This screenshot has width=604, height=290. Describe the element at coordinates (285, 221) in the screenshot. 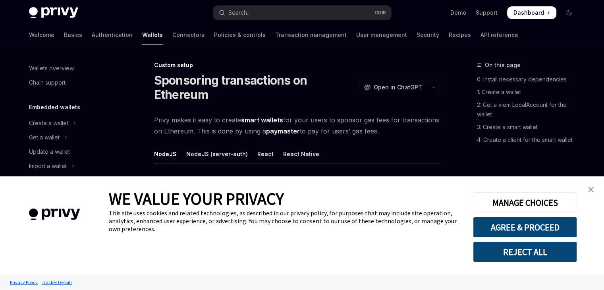

I see `div: This site uses cookies and related technologies, as described in our privacy policy, for purposes...` at that location.